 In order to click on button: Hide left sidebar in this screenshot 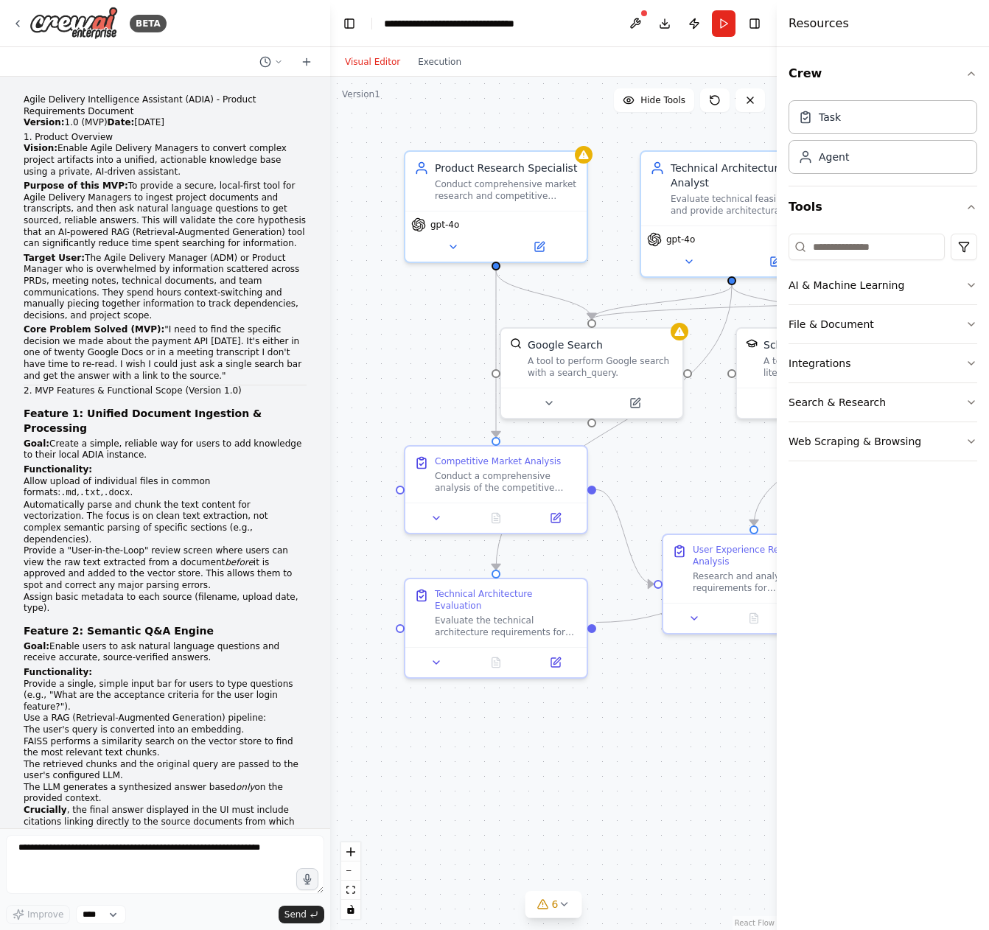, I will do `click(349, 24)`.